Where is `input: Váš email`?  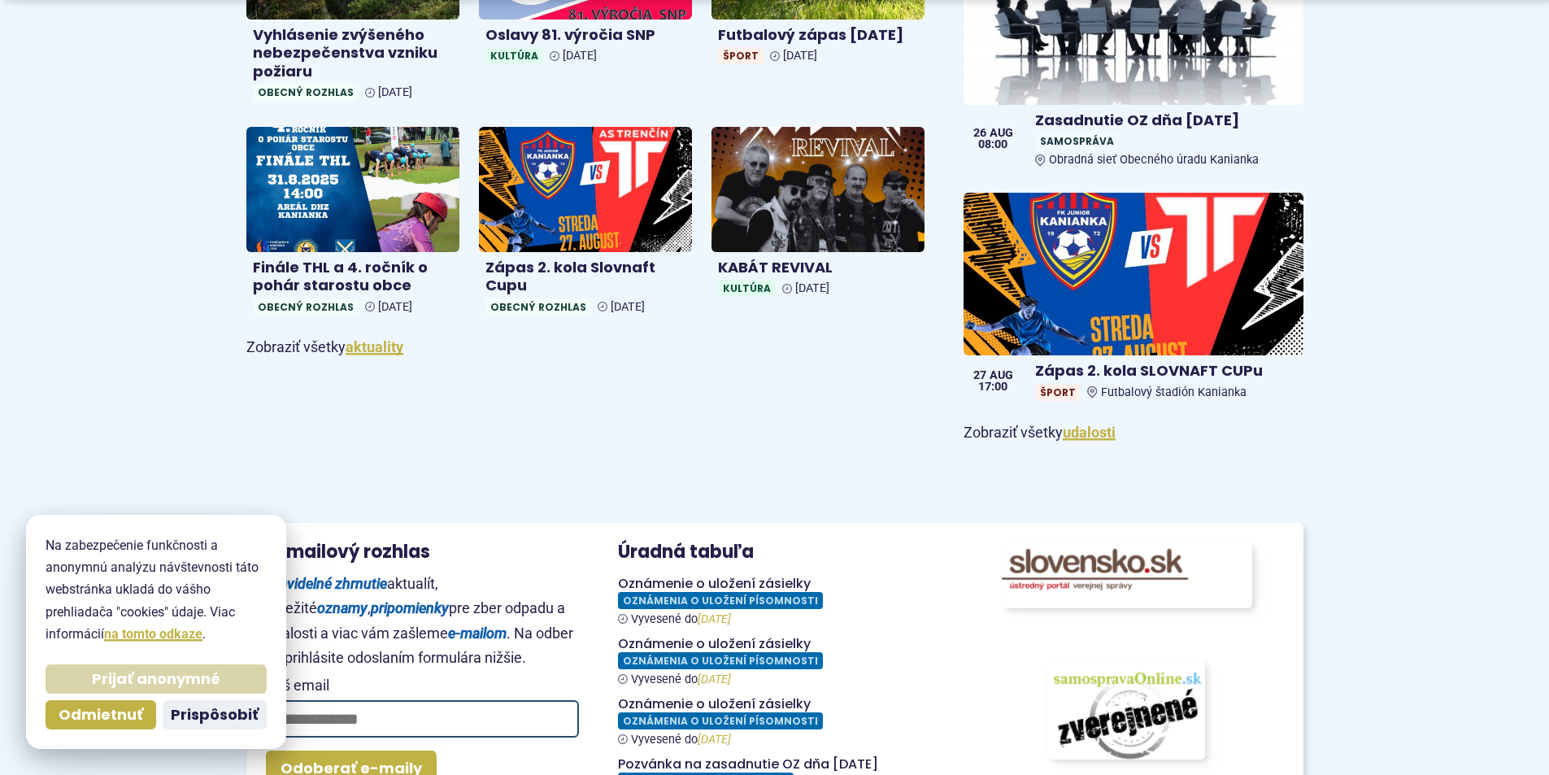
input: Váš email is located at coordinates (422, 719).